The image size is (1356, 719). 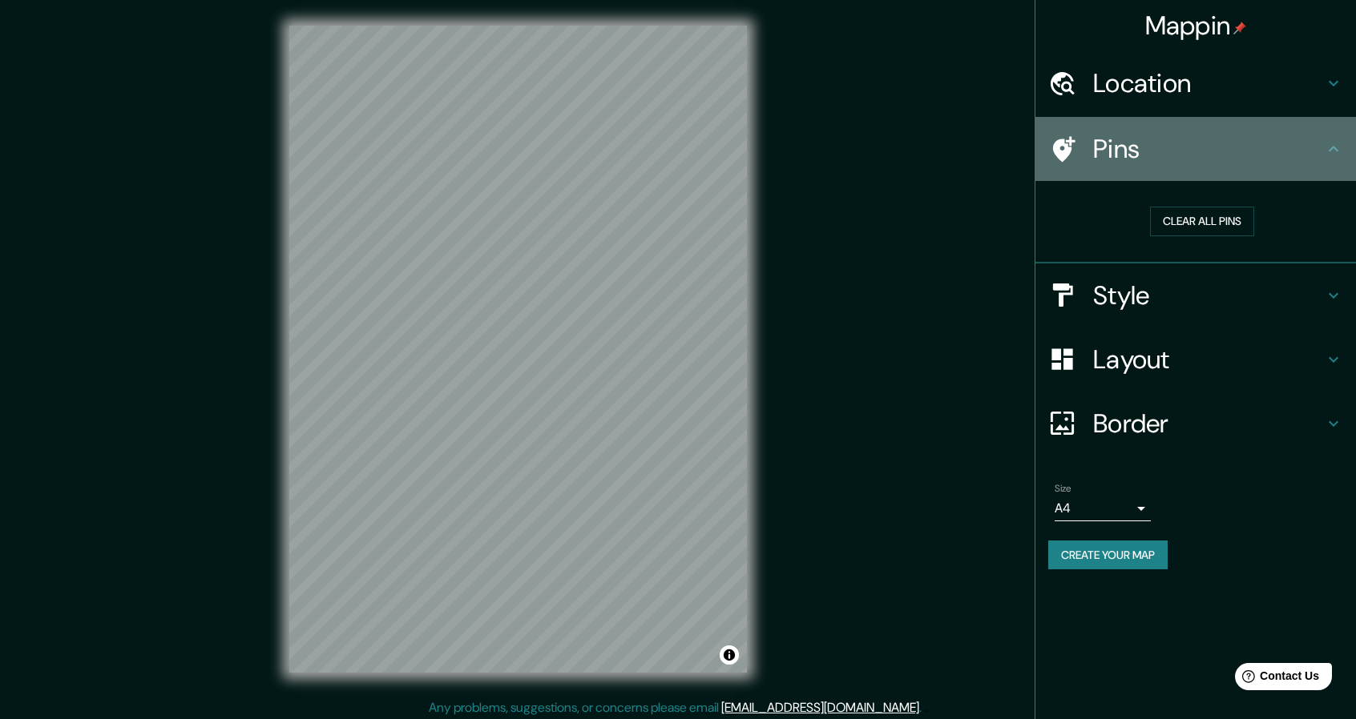 What do you see at coordinates (1239, 28) in the screenshot?
I see `img: pin-icon.png` at bounding box center [1239, 28].